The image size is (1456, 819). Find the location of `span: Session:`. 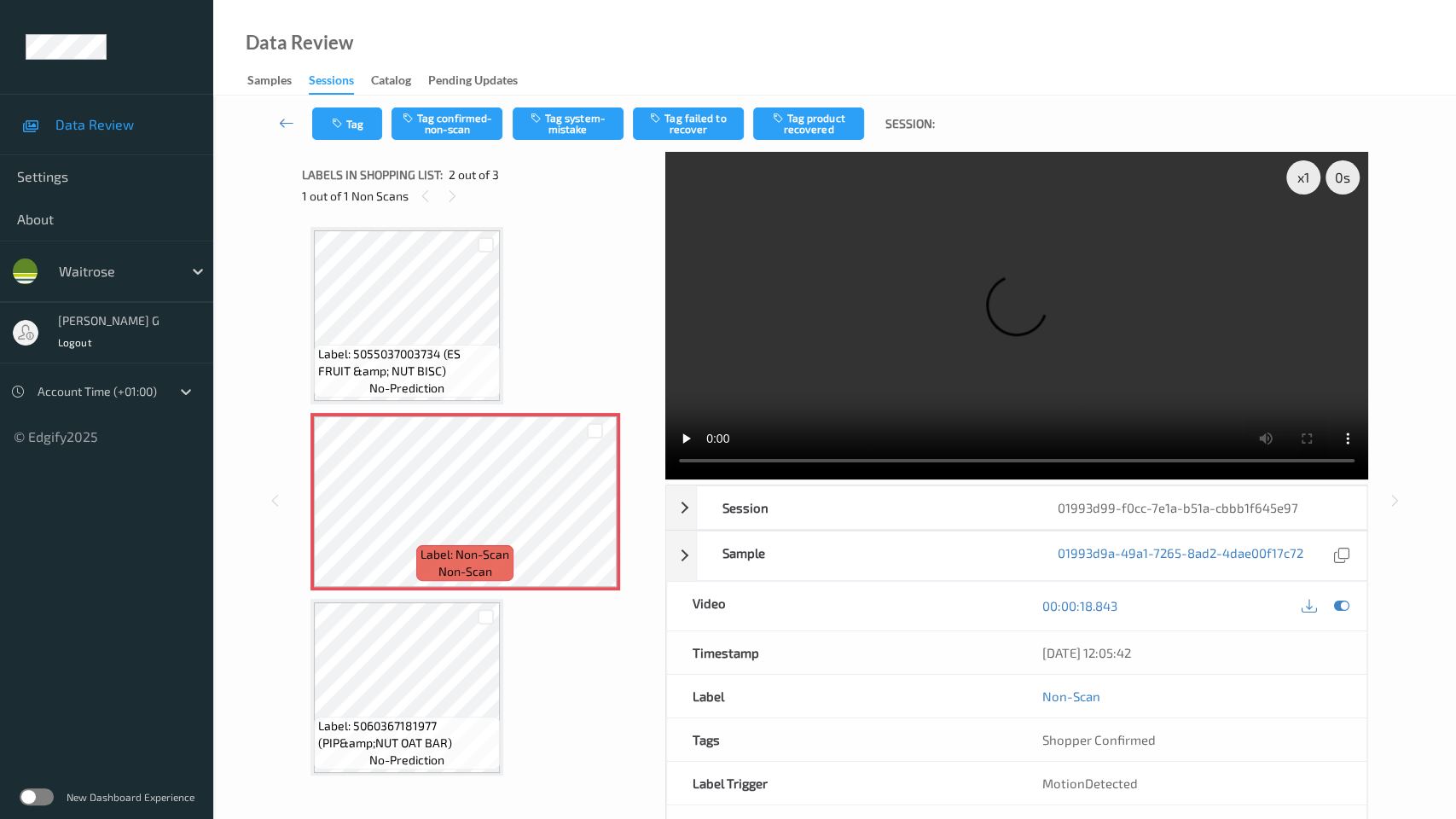

span: Session: is located at coordinates (910, 124).